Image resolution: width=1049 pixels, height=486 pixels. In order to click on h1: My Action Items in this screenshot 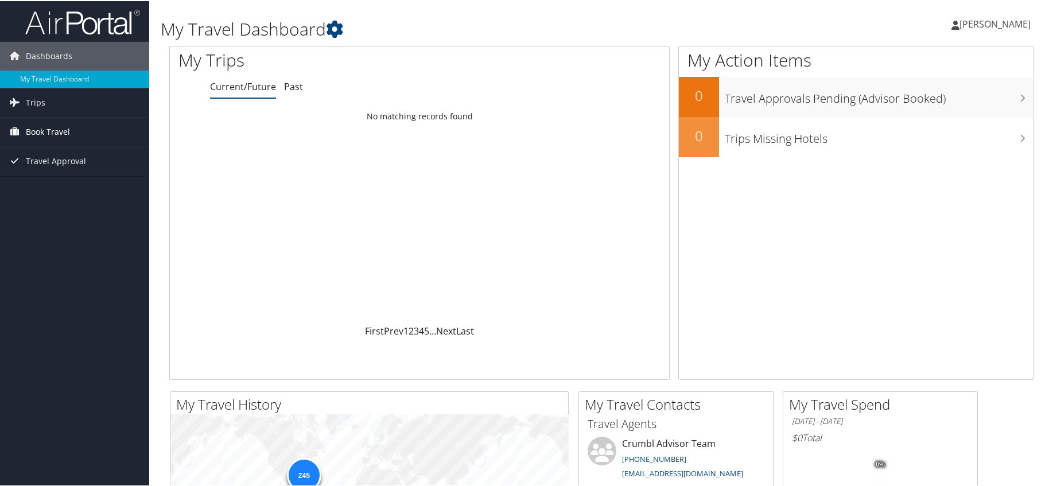, I will do `click(856, 59)`.